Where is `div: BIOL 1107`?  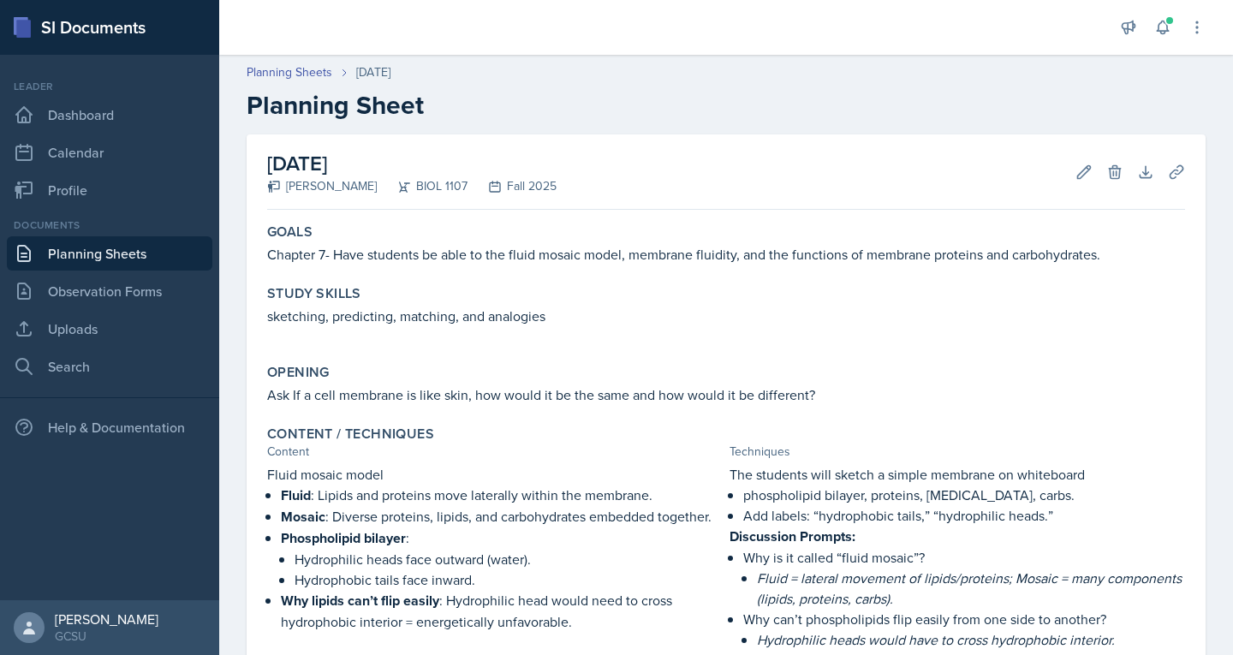
div: BIOL 1107 is located at coordinates (422, 186).